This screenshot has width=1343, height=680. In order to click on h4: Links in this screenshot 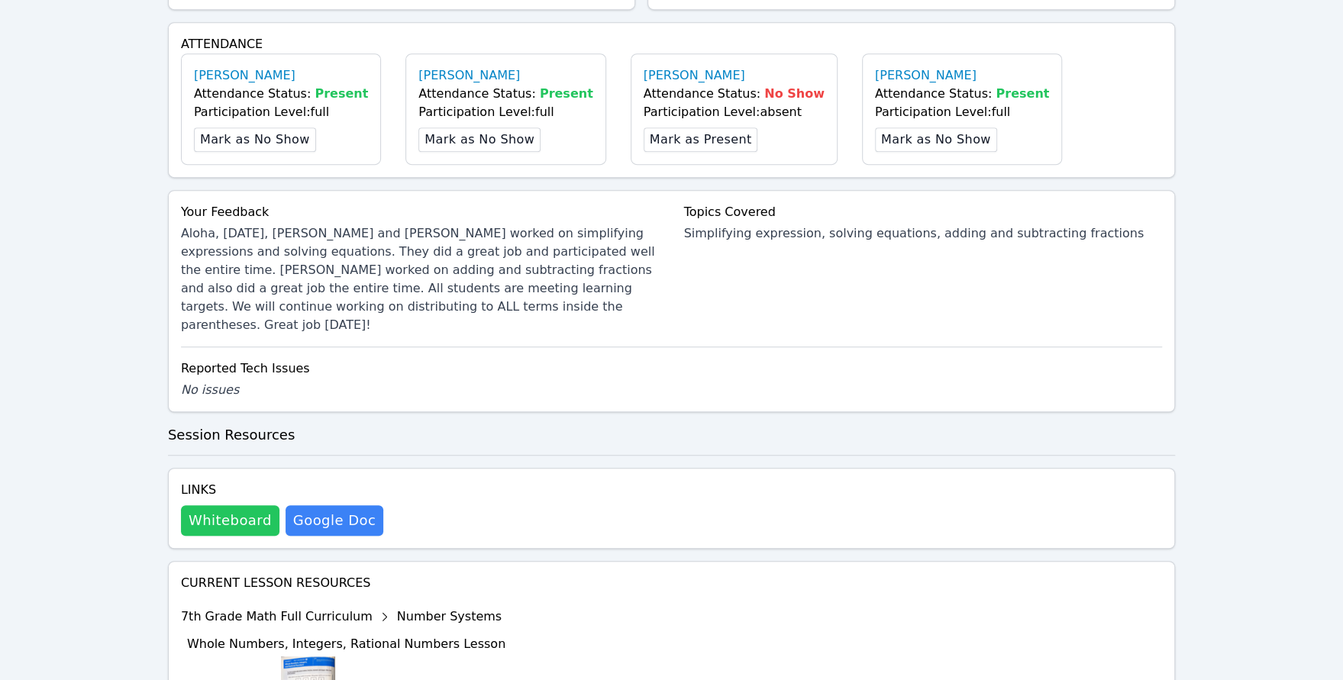, I will do `click(282, 490)`.